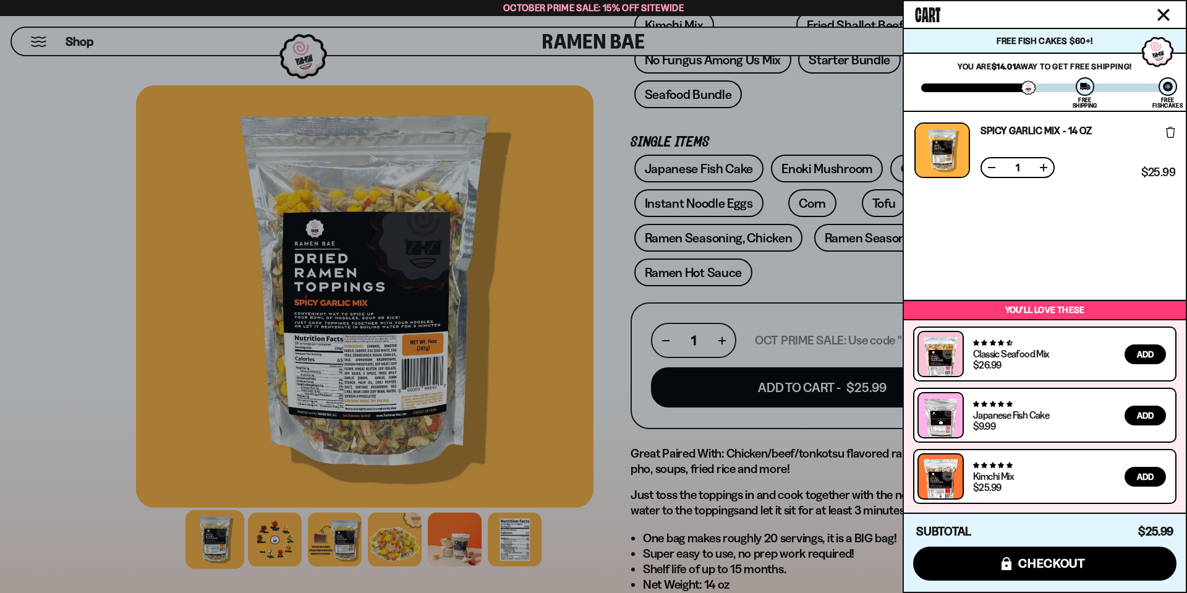  What do you see at coordinates (993, 476) in the screenshot?
I see `a: Kimchi Mix` at bounding box center [993, 476].